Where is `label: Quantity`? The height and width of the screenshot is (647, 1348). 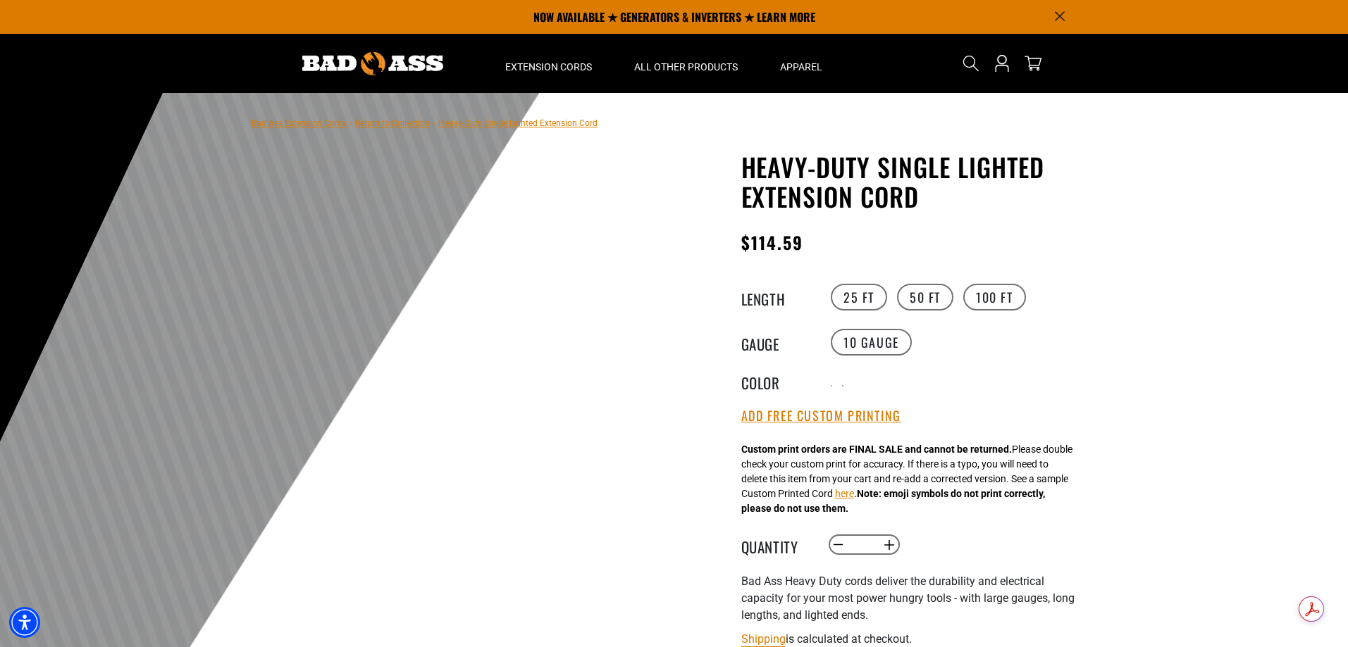
label: Quantity is located at coordinates (776, 545).